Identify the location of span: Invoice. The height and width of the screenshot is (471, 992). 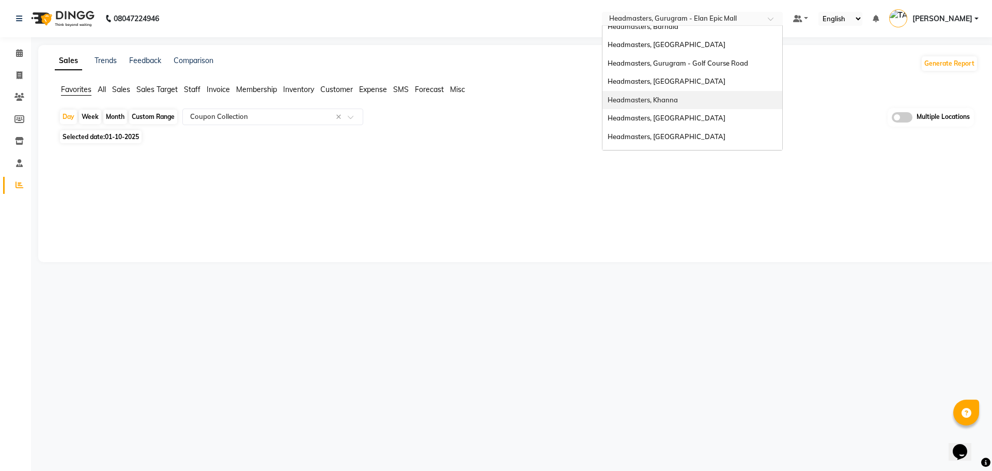
(218, 89).